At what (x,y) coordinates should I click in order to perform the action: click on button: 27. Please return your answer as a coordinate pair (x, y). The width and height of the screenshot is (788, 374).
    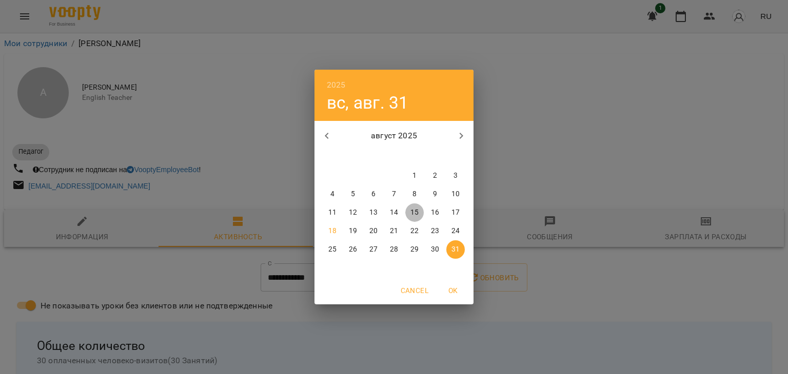
    Looking at the image, I should click on (373, 250).